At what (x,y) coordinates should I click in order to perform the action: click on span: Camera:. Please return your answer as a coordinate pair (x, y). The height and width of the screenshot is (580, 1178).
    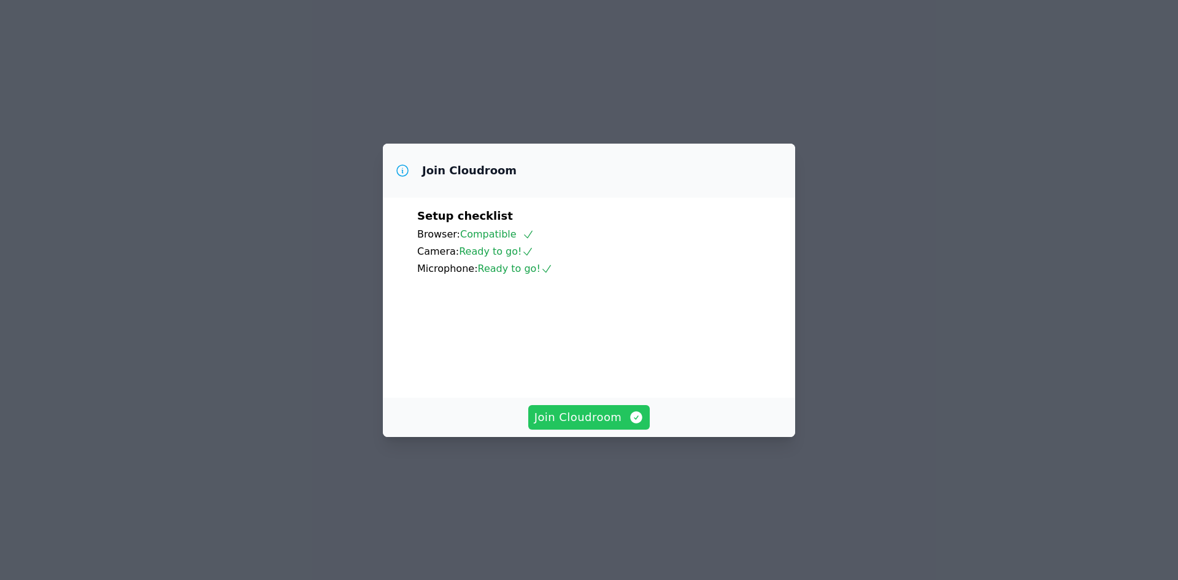
    Looking at the image, I should click on (438, 251).